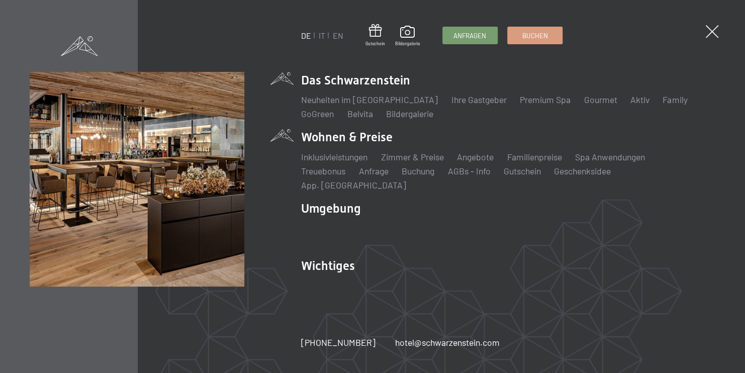 This screenshot has height=373, width=745. I want to click on a: Spa Anwendungen, so click(610, 157).